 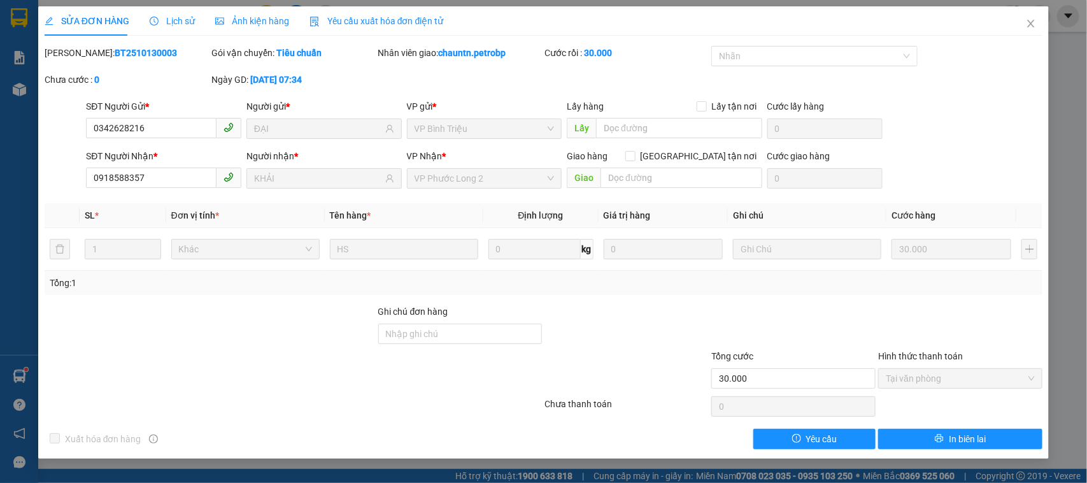 I want to click on span: Đơn vị tính, so click(x=195, y=215).